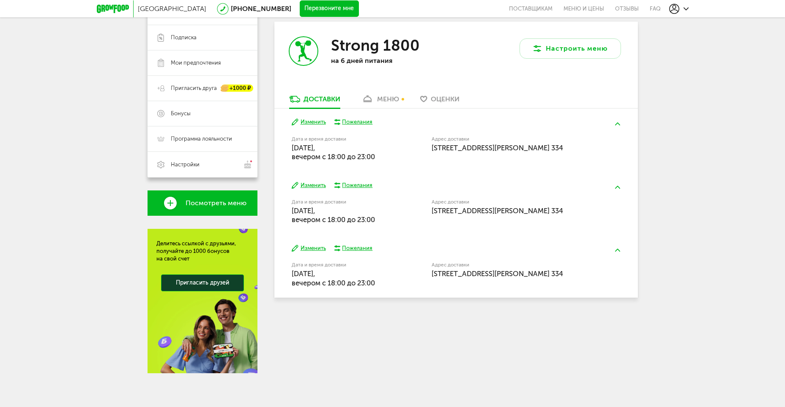 This screenshot has width=785, height=407. What do you see at coordinates (202, 203) in the screenshot?
I see `a: Посмотреть меню` at bounding box center [202, 203].